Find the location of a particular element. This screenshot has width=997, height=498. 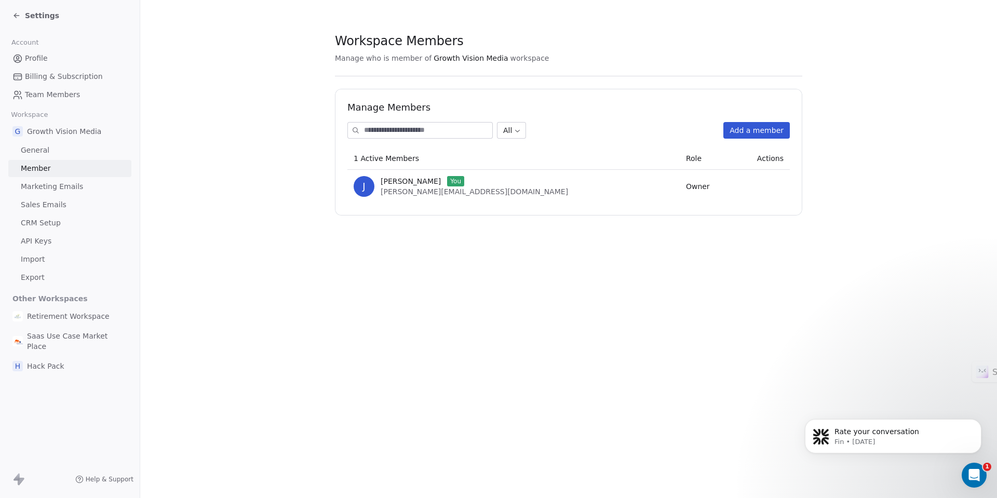

a: General is located at coordinates (70, 150).